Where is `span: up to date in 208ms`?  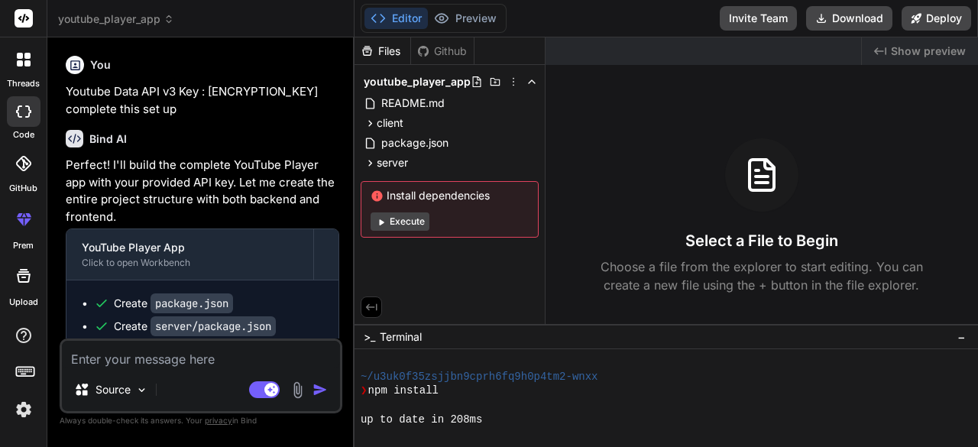
span: up to date in 208ms is located at coordinates (421, 420).